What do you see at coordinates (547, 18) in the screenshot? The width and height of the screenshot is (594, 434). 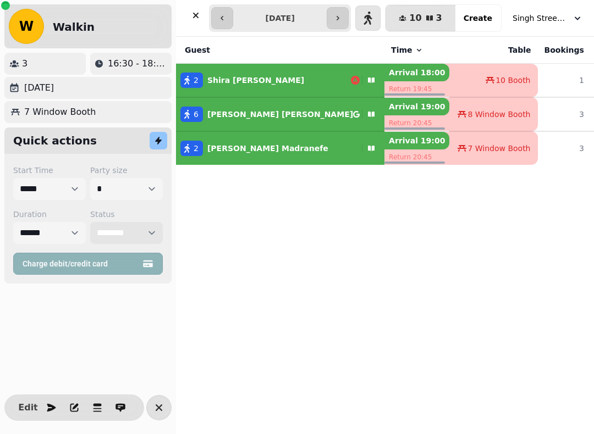 I see `button: Singh Street Bruntsfield` at bounding box center [547, 18].